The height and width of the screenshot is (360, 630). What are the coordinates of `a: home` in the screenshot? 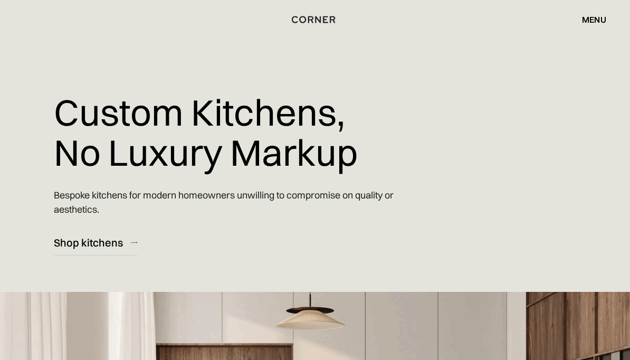 It's located at (315, 20).